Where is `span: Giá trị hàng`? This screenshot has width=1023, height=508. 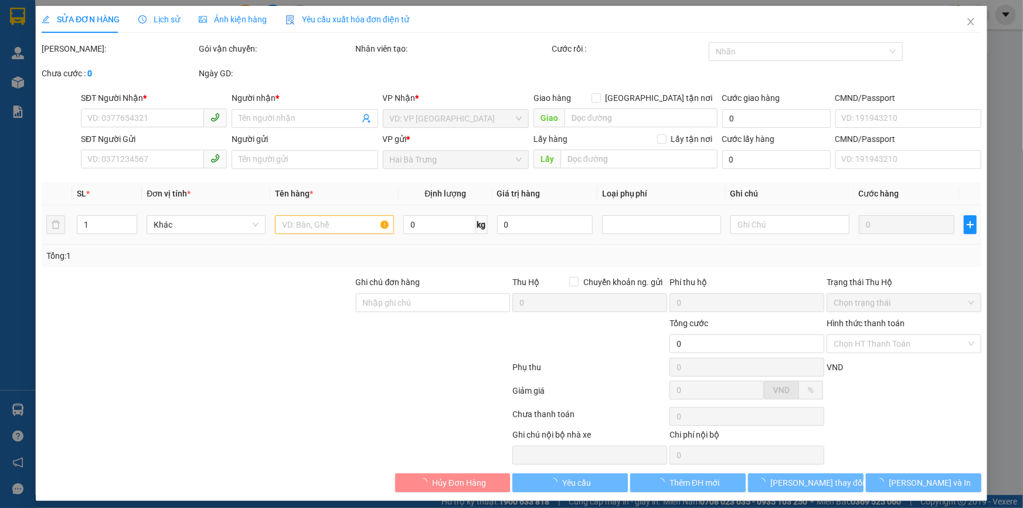 span: Giá trị hàng is located at coordinates (519, 193).